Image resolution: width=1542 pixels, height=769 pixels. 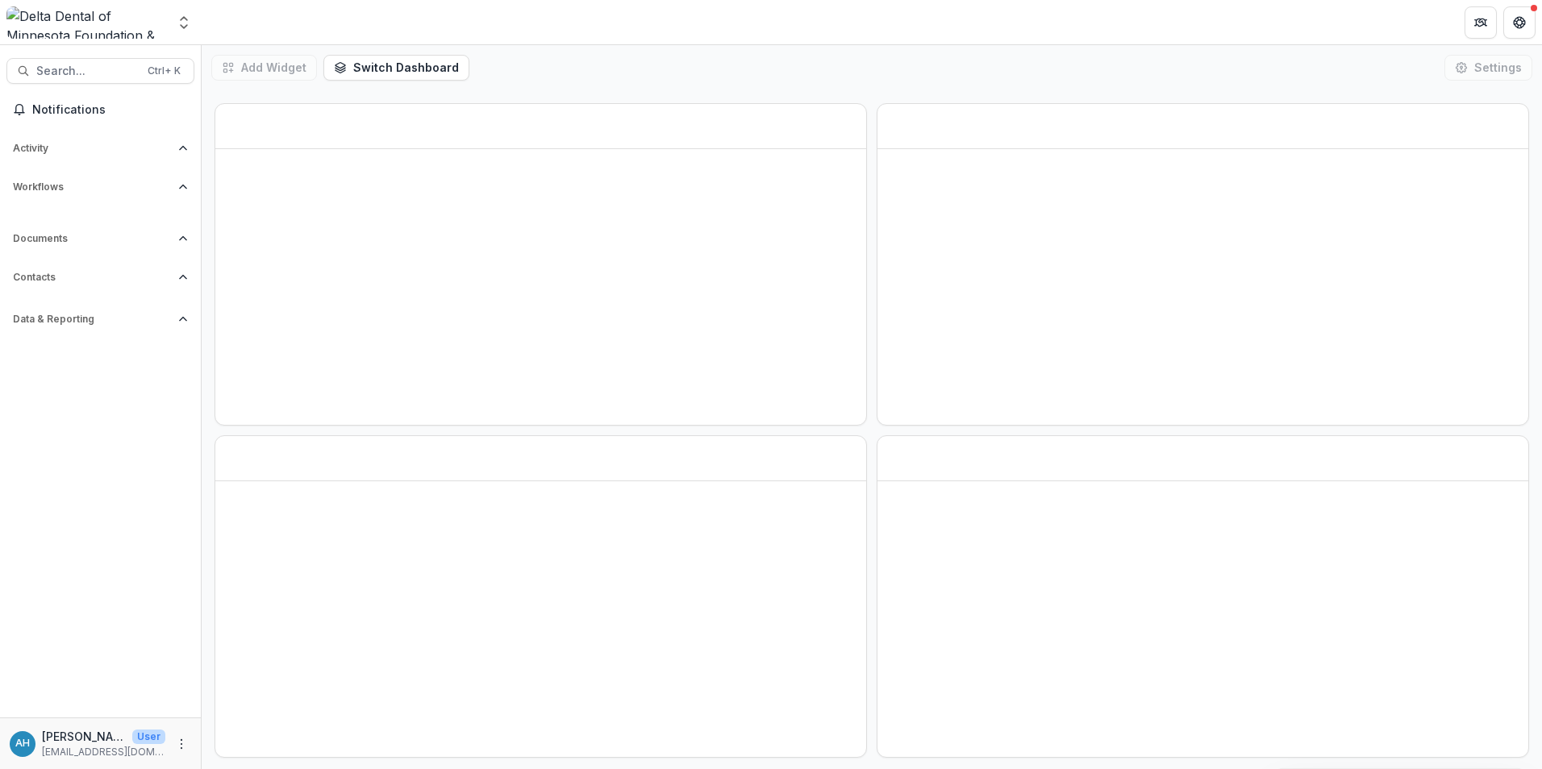 What do you see at coordinates (181, 744) in the screenshot?
I see `button: More` at bounding box center [181, 744].